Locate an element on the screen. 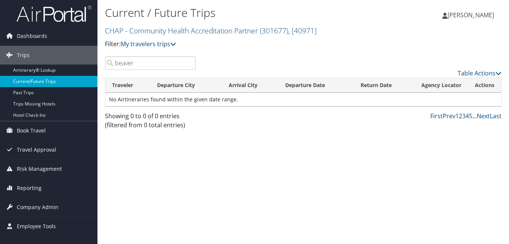 This screenshot has height=244, width=509. span: Company Admin is located at coordinates (38, 207).